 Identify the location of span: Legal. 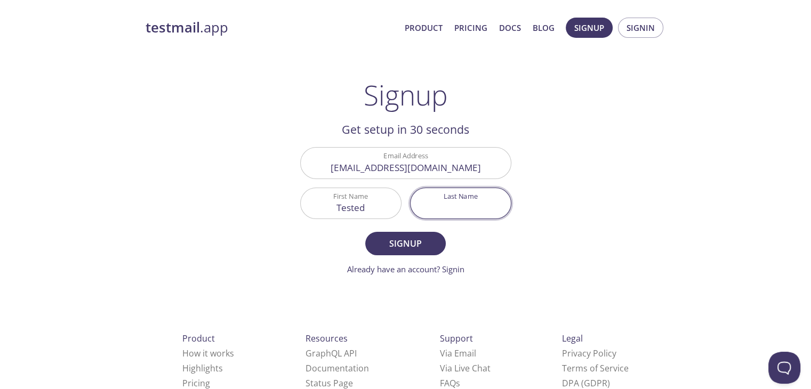
(572, 339).